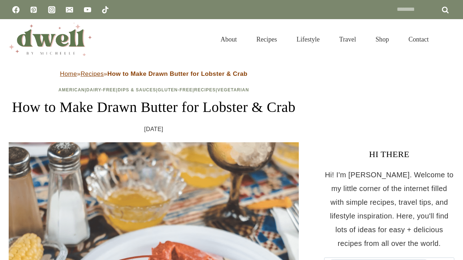  I want to click on a: DWELL by michelle, so click(50, 39).